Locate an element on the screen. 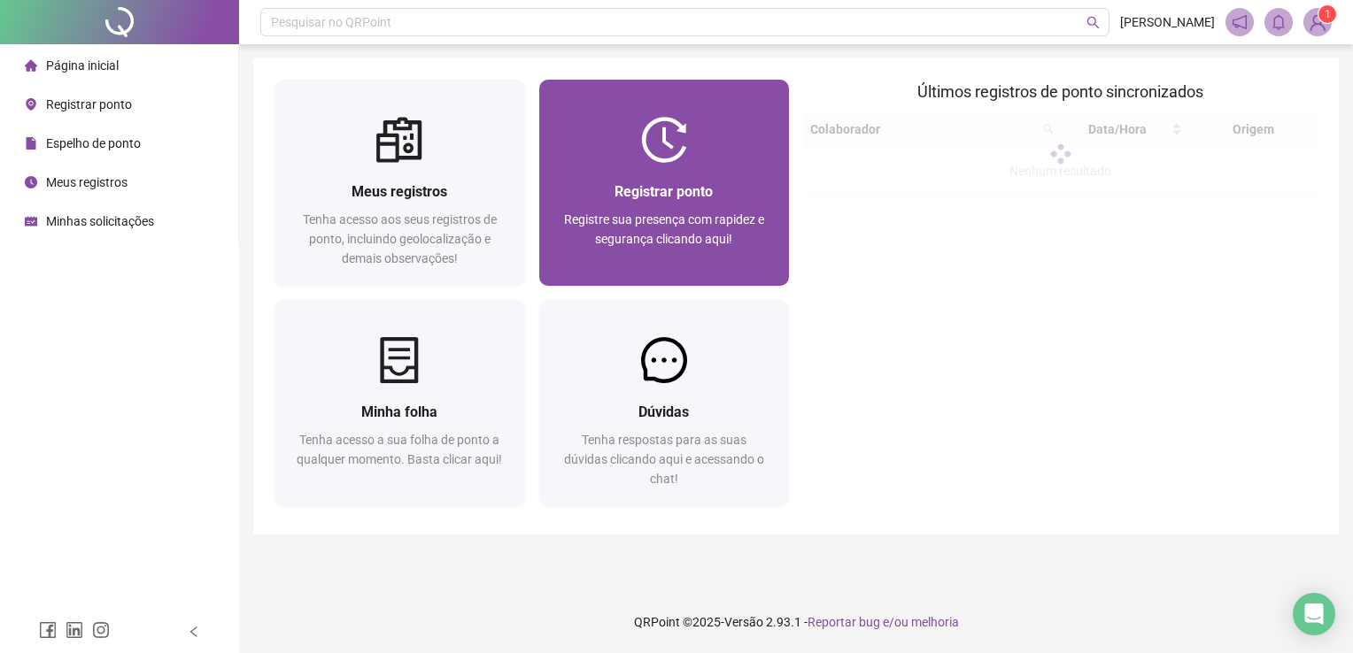  span: Versão is located at coordinates (744, 622).